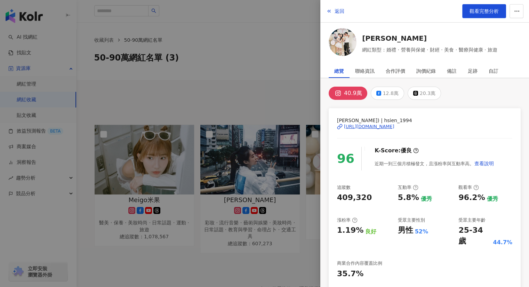  Describe the element at coordinates (435, 164) in the screenshot. I see `div: 近期一到三個月積極發文，且漲粉率與互動率高。` at that location.